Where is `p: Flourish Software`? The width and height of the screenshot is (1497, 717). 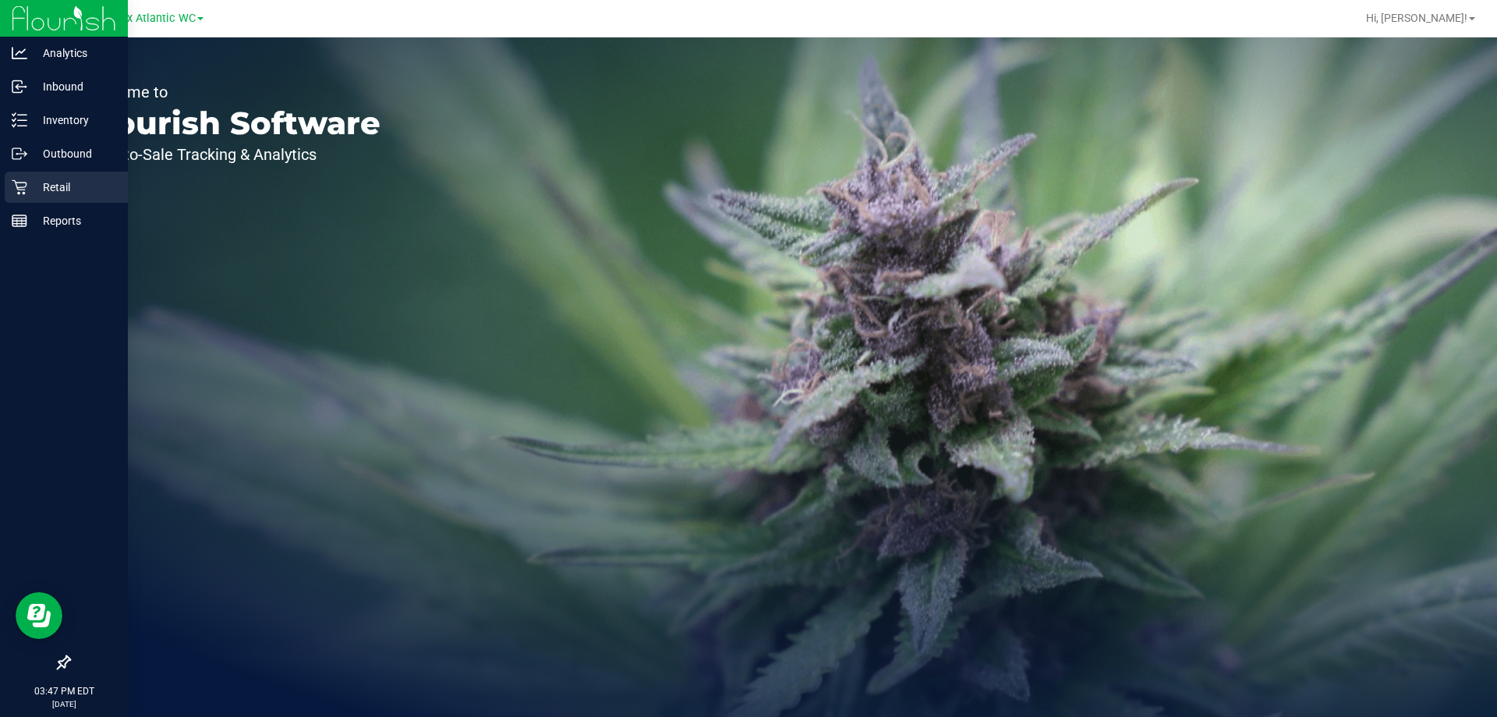 p: Flourish Software is located at coordinates (232, 123).